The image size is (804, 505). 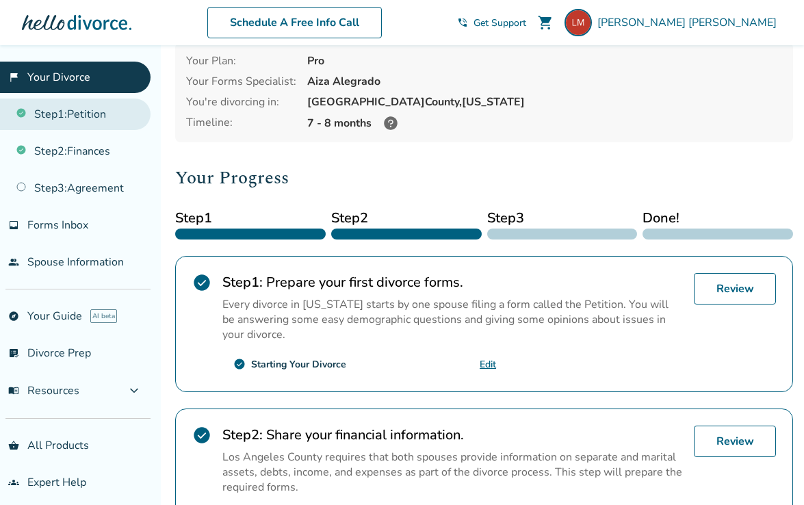 What do you see at coordinates (452, 282) in the screenshot?
I see `h2: Prepare your first divorce forms.` at bounding box center [452, 282].